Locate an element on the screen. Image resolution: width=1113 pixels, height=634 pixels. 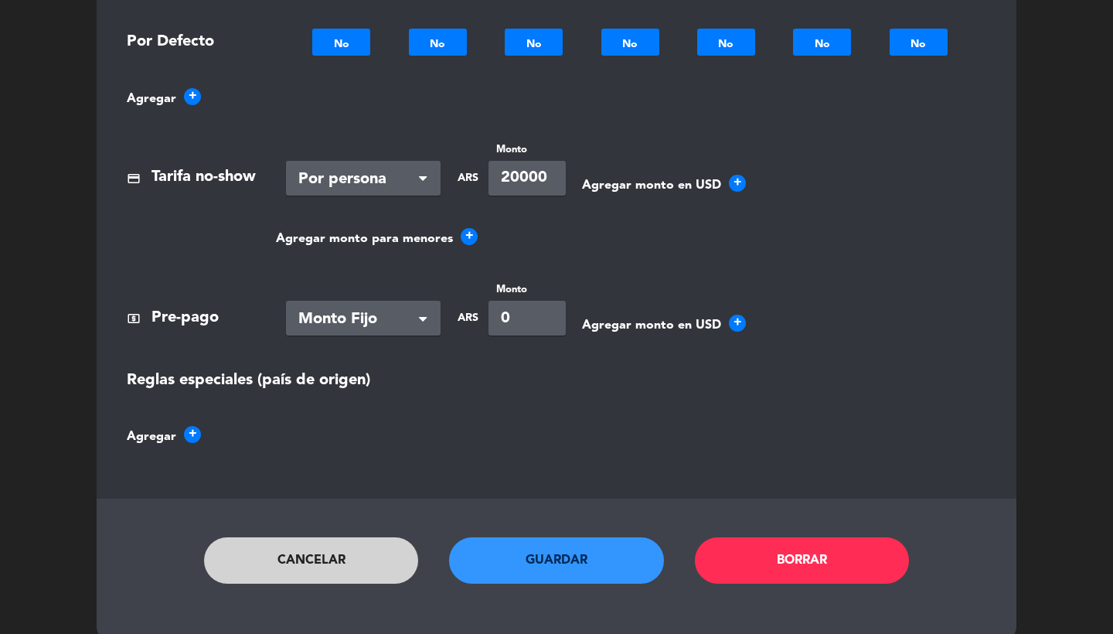
span: Monto Fijo is located at coordinates (357, 319).